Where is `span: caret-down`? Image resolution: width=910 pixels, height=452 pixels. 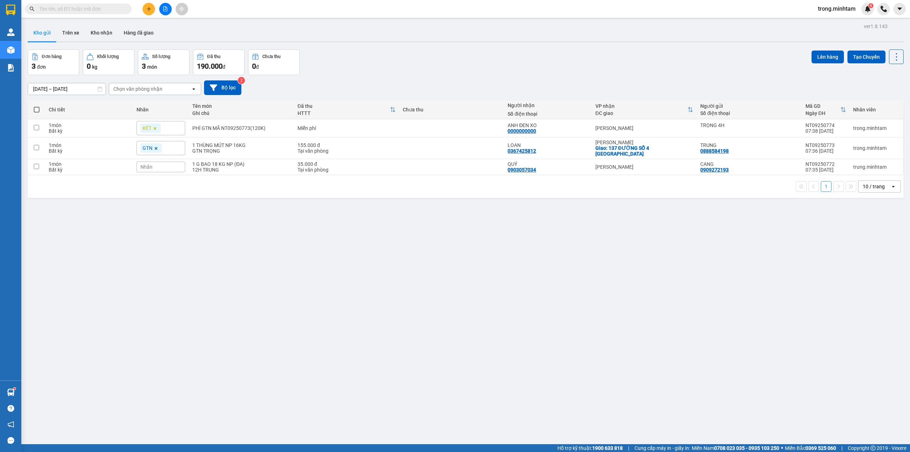 span: caret-down is located at coordinates (900, 9).